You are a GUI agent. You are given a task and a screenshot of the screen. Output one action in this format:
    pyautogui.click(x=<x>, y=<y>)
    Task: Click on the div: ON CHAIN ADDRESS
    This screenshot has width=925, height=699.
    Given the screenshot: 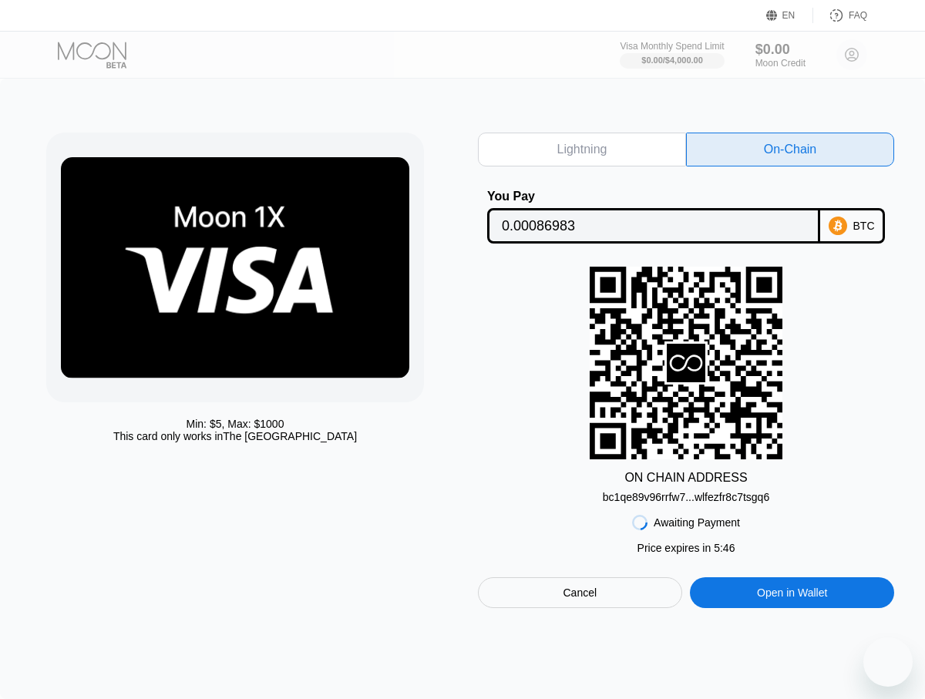 What is the action you would take?
    pyautogui.click(x=685, y=478)
    